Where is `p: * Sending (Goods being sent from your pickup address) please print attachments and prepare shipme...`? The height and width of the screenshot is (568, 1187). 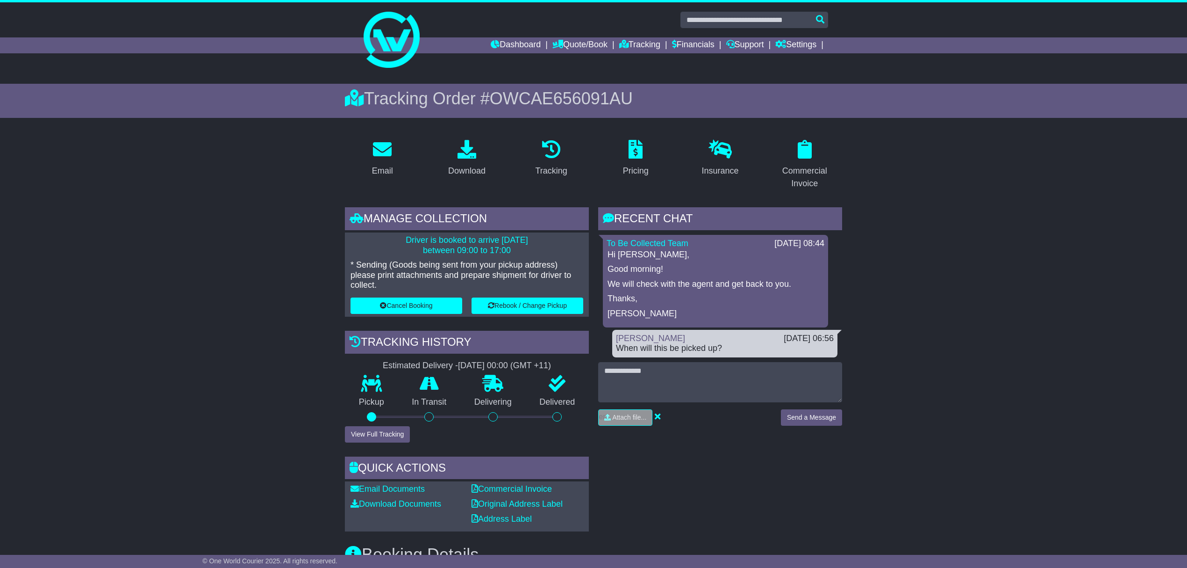
p: * Sending (Goods being sent from your pickup address) please print attachments and prepare shipme... is located at coordinates (467, 275).